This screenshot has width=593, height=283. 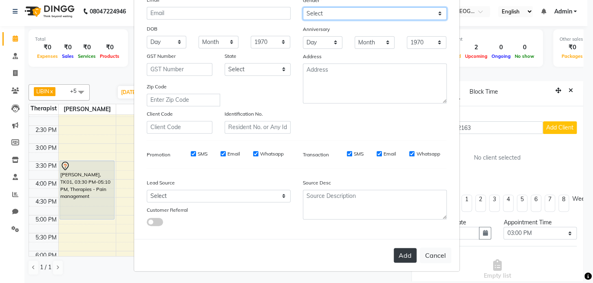 I want to click on label: Lead Source, so click(x=161, y=183).